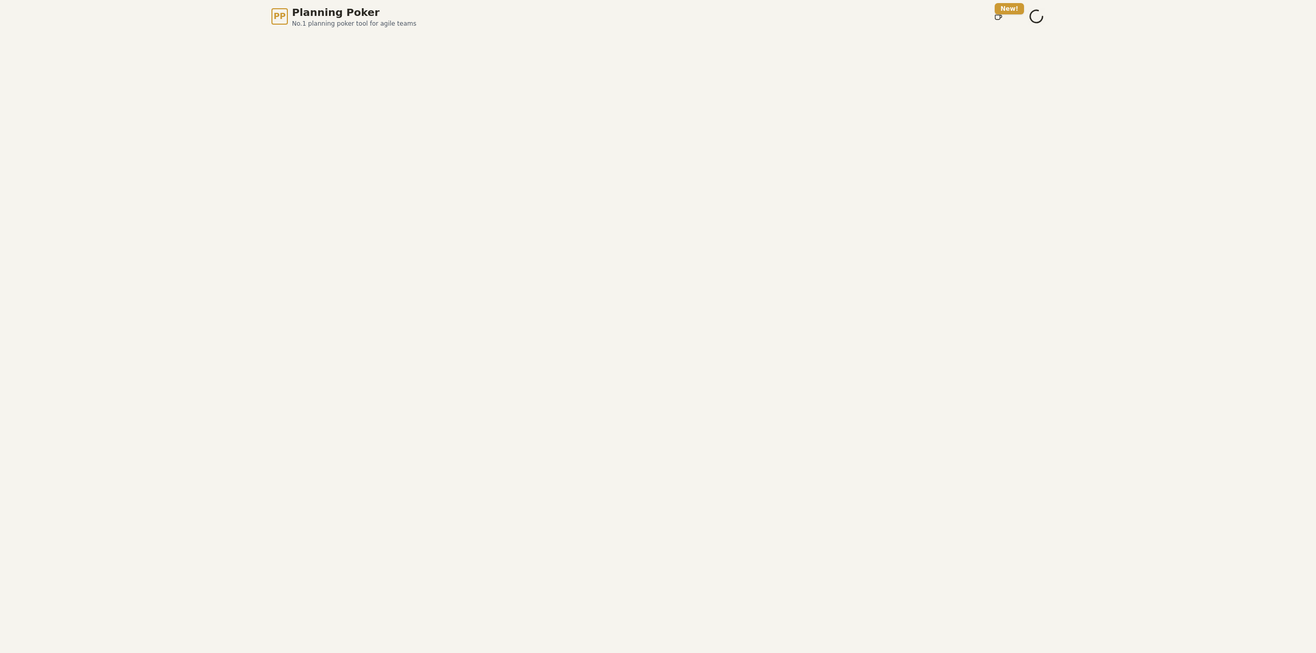 The height and width of the screenshot is (653, 1316). I want to click on span: Planning Poker, so click(354, 12).